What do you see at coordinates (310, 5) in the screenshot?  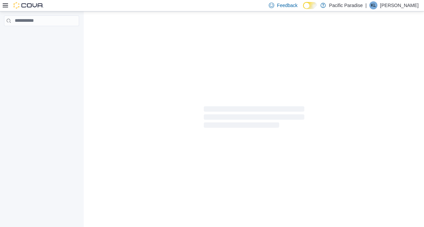 I see `input: Dark Mode` at bounding box center [310, 5].